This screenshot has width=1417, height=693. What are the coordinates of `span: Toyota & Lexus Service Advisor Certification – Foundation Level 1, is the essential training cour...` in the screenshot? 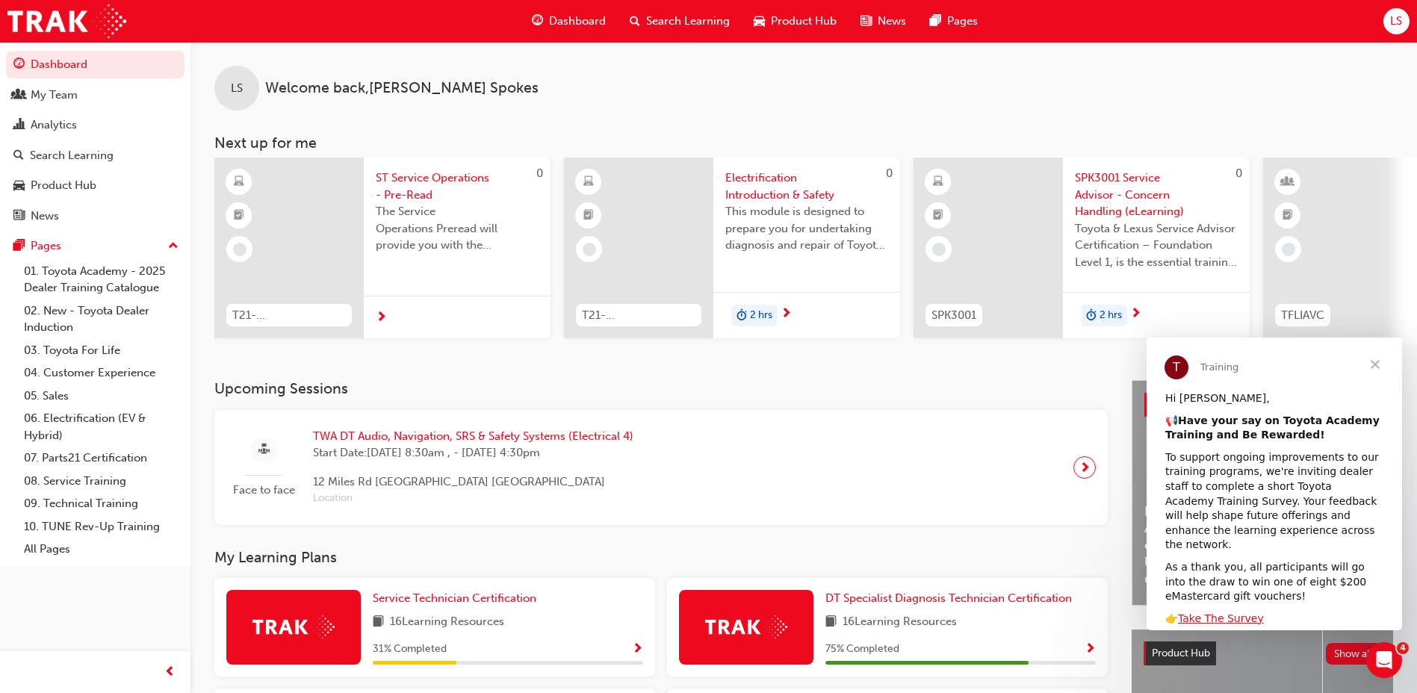 It's located at (1156, 246).